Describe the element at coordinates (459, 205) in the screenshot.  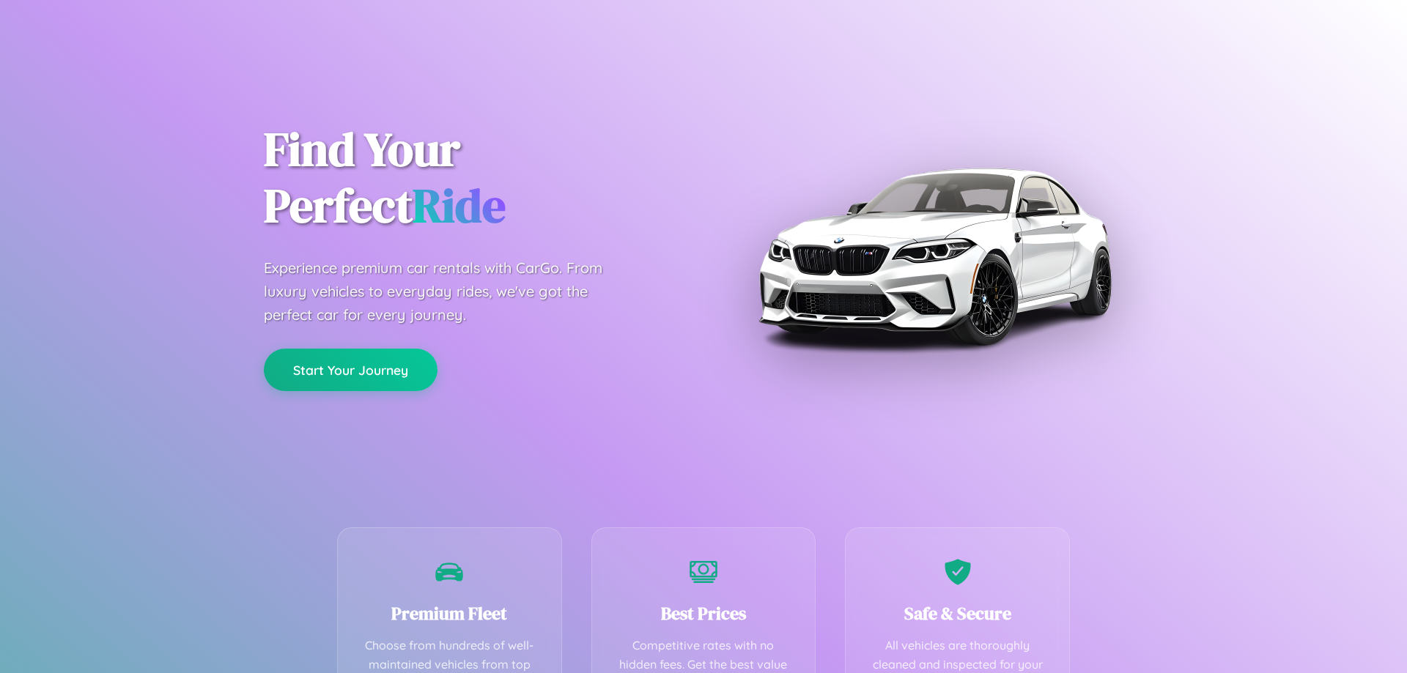
I see `span: Ride` at that location.